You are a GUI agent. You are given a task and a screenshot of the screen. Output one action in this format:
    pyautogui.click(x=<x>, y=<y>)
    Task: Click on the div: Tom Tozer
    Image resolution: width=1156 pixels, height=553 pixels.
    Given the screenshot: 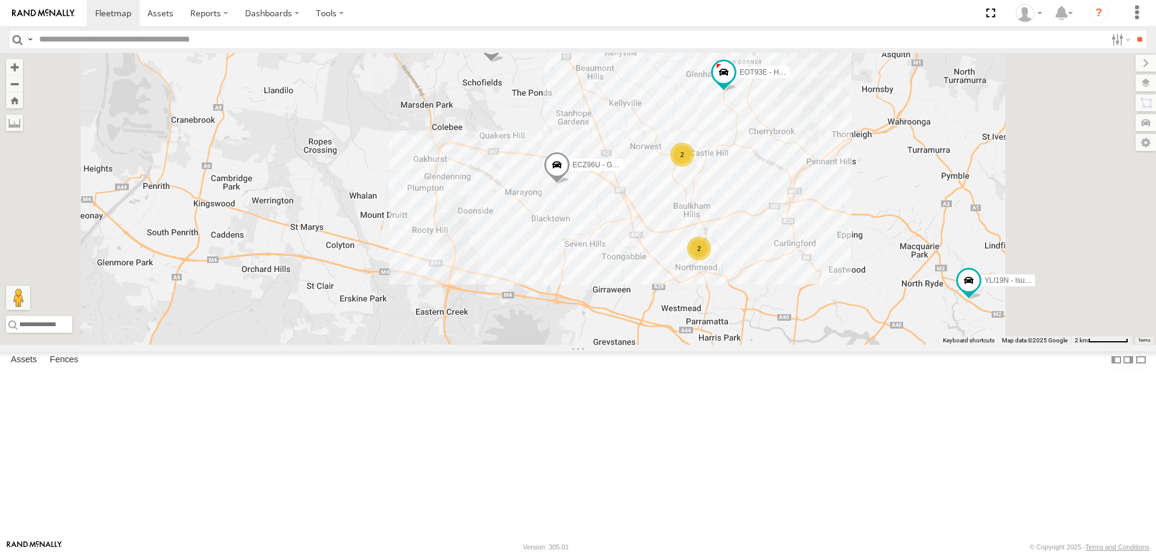 What is the action you would take?
    pyautogui.click(x=1029, y=13)
    